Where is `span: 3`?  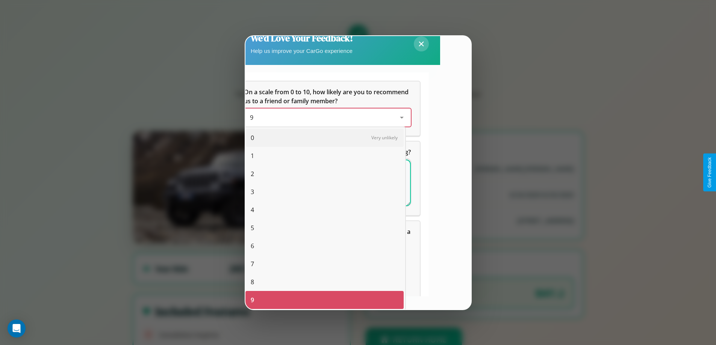 span: 3 is located at coordinates (252, 192).